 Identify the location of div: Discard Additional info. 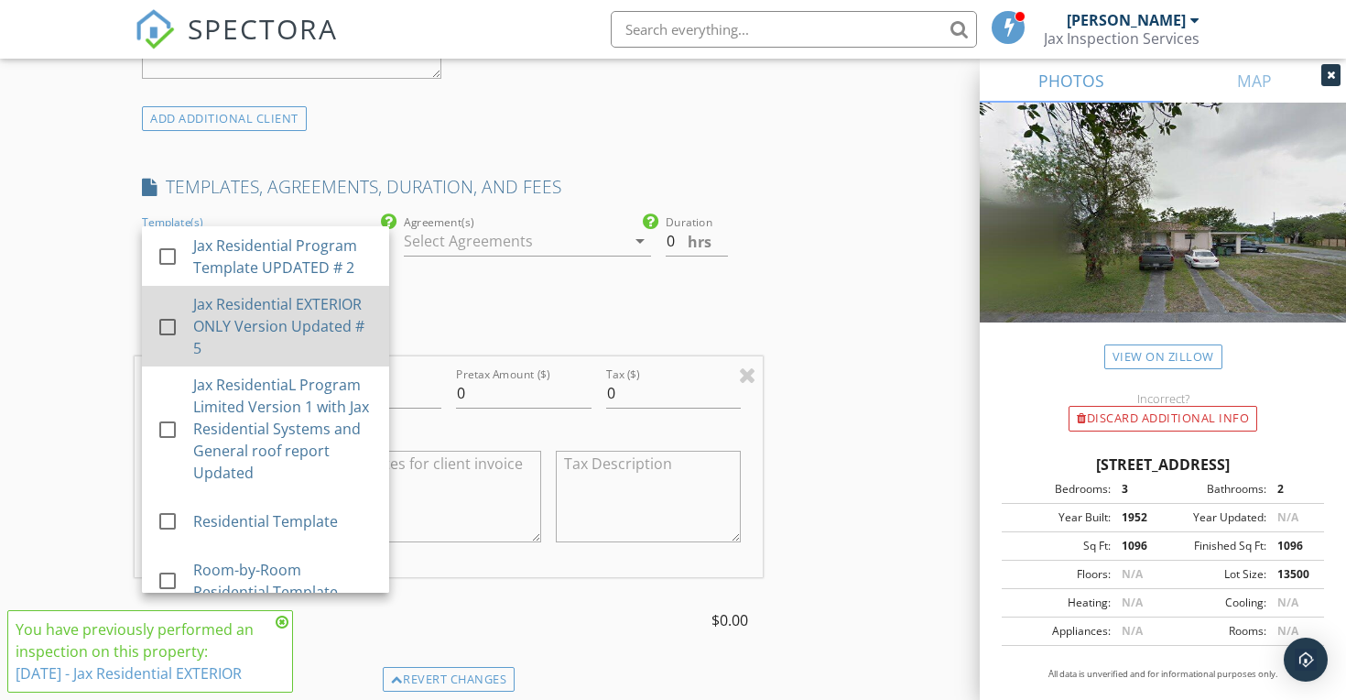
(1163, 419).